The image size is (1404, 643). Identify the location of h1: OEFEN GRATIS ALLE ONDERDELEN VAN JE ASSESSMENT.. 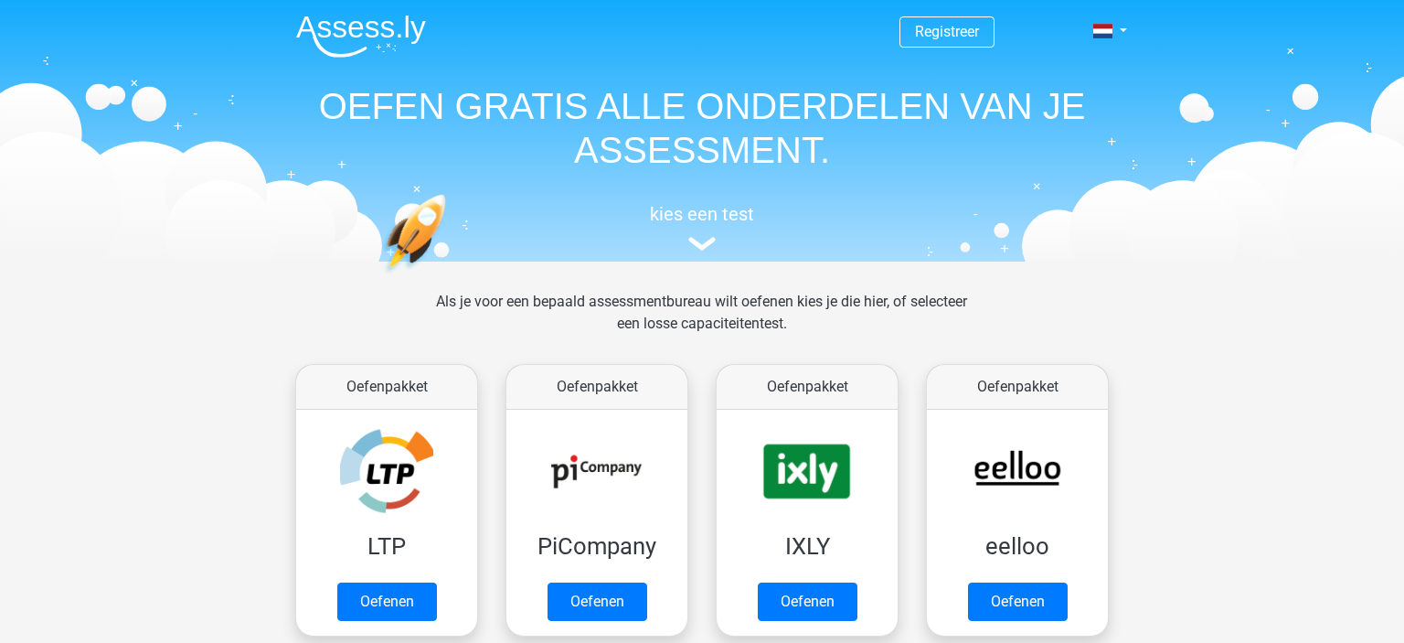
(702, 128).